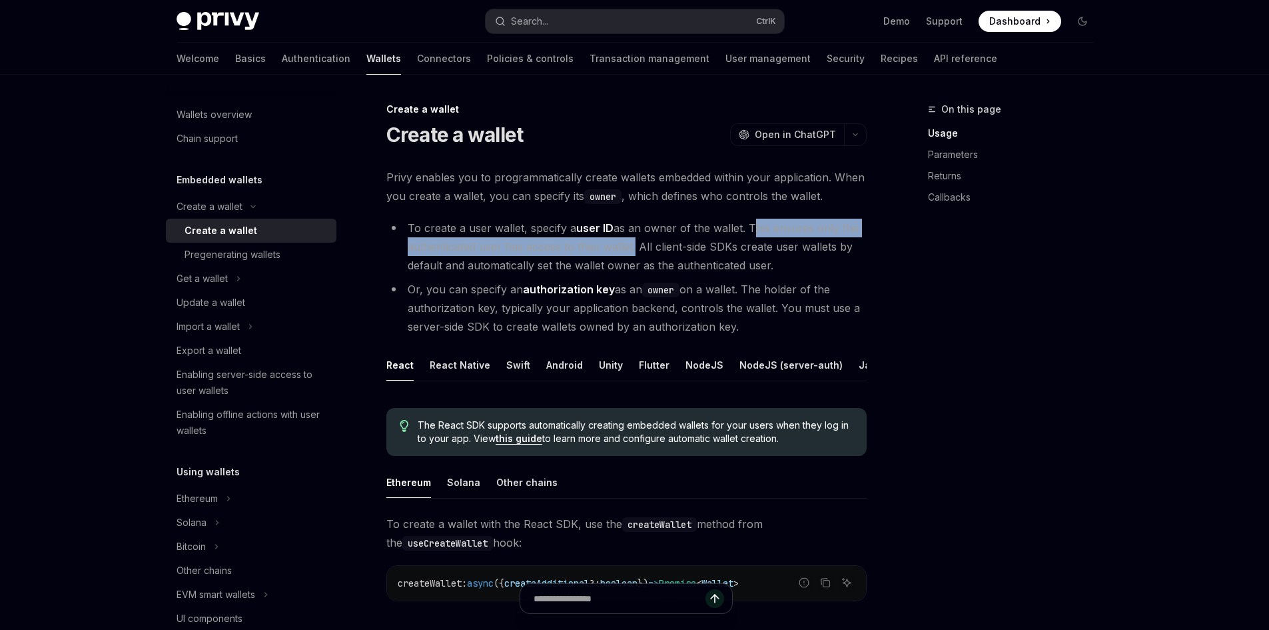 The image size is (1269, 630). I want to click on span: Open in ChatGPT, so click(796, 135).